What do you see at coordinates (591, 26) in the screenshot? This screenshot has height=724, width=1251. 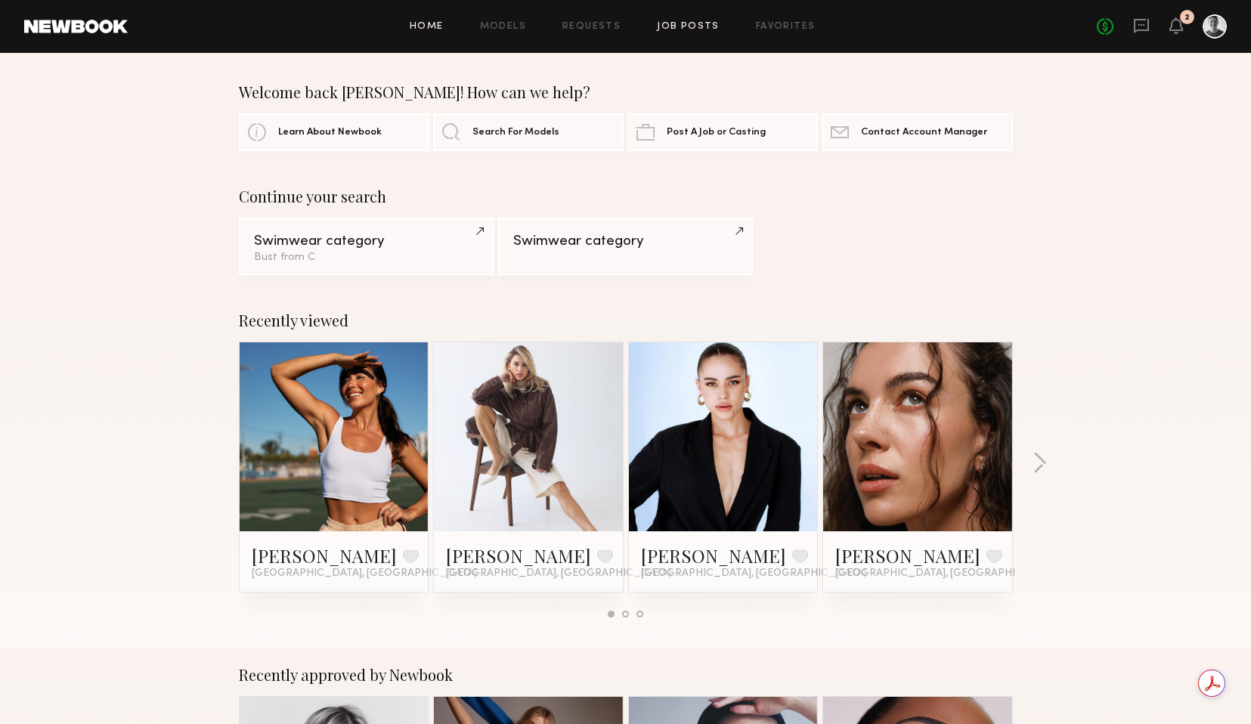 I see `a: Requests` at bounding box center [591, 26].